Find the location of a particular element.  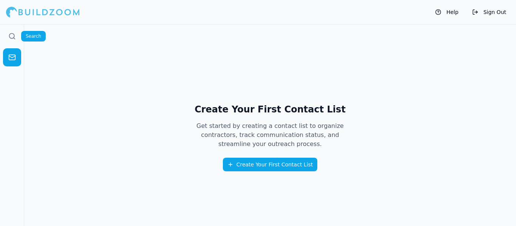

h1: Create Your First Contact List is located at coordinates (270, 110).